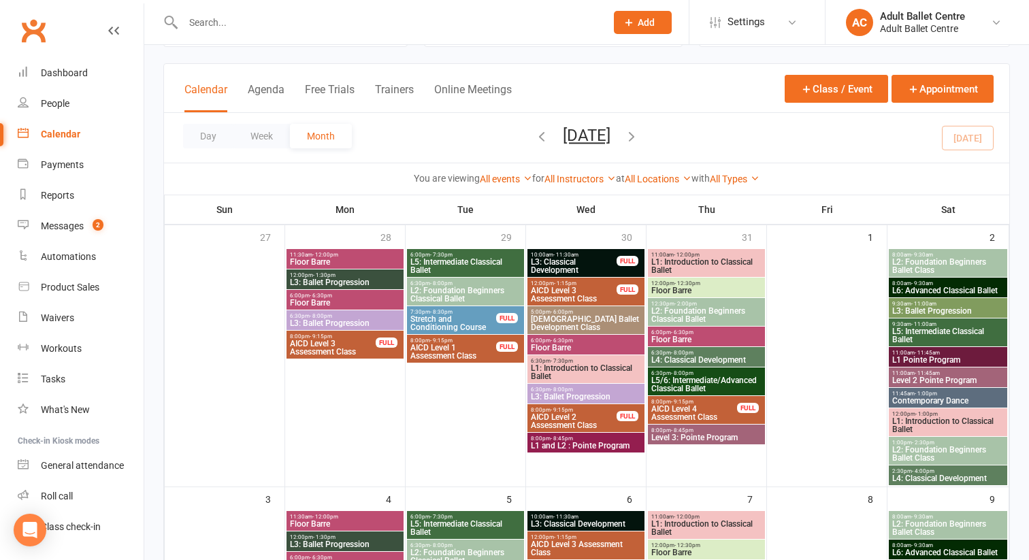  I want to click on span: - 11:30am, so click(565, 516).